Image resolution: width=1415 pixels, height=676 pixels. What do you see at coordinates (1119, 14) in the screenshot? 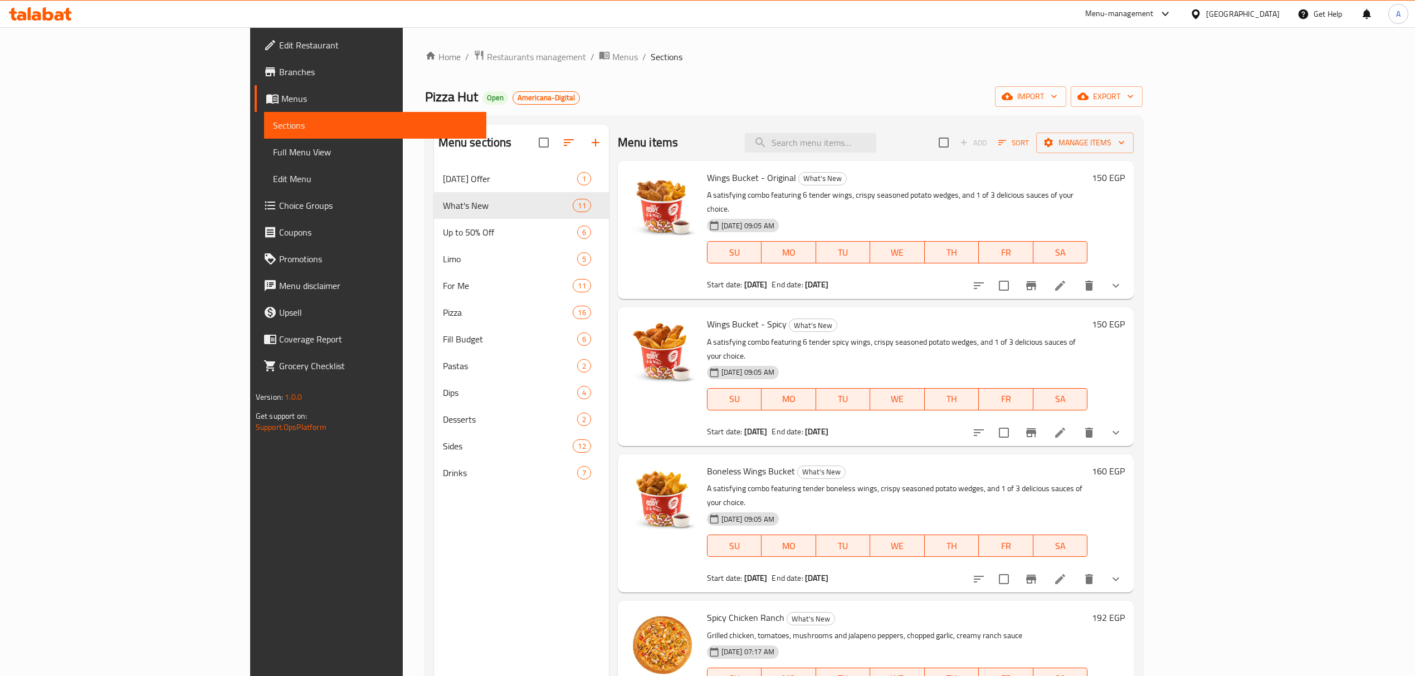
I see `div: Menu-management` at bounding box center [1119, 14].